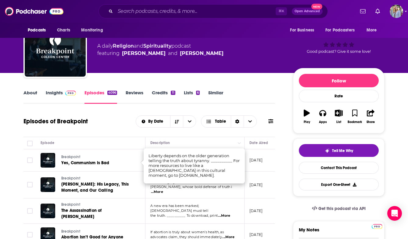  What do you see at coordinates (160, 53) in the screenshot?
I see `span: featuring` at bounding box center [160, 53].